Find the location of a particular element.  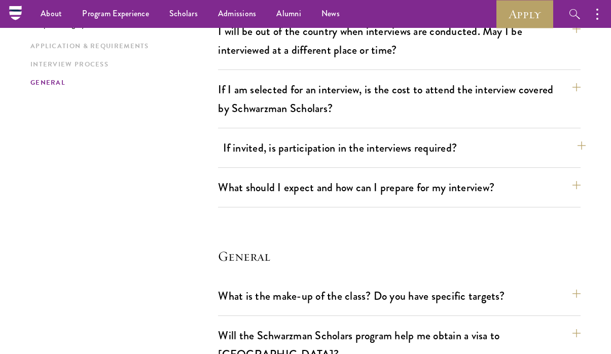

a: General is located at coordinates (121, 83).